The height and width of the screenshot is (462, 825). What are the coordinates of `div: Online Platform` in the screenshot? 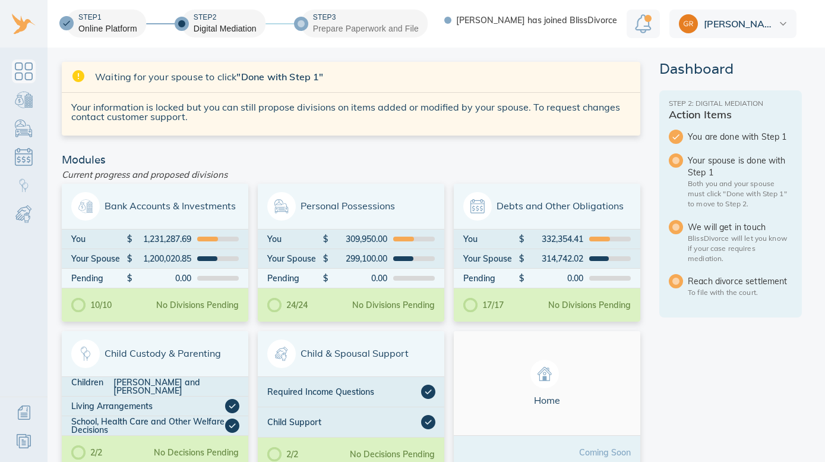 It's located at (108, 29).